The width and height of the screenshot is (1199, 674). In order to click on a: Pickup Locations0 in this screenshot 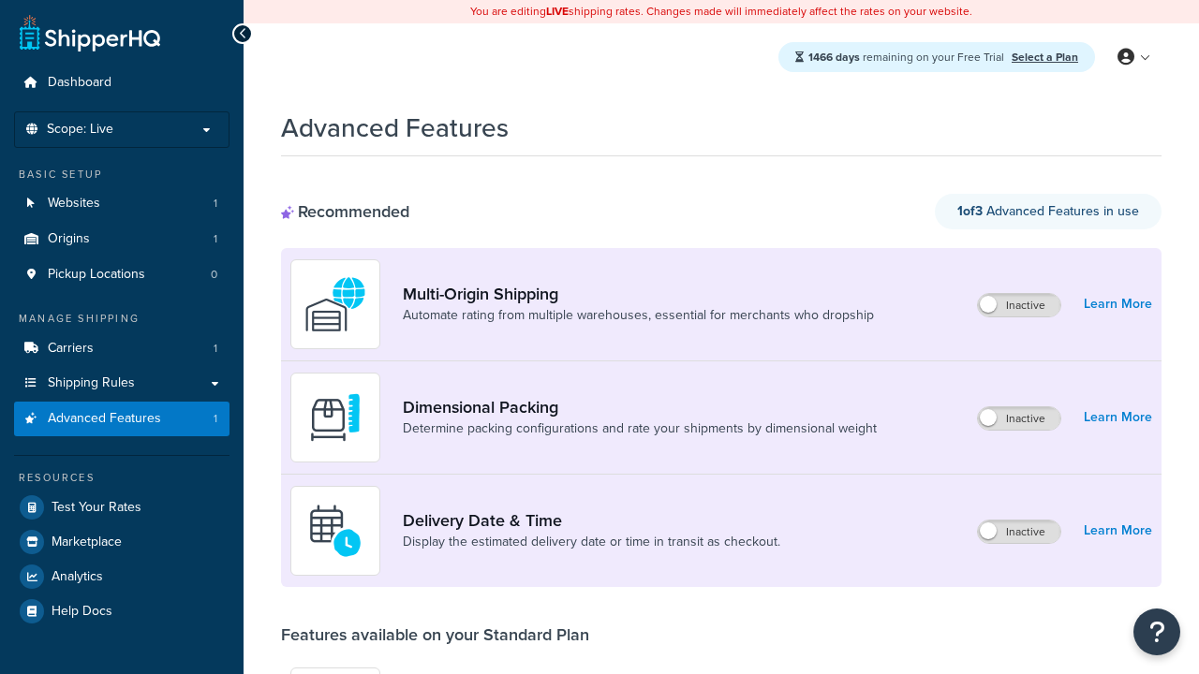, I will do `click(122, 274)`.